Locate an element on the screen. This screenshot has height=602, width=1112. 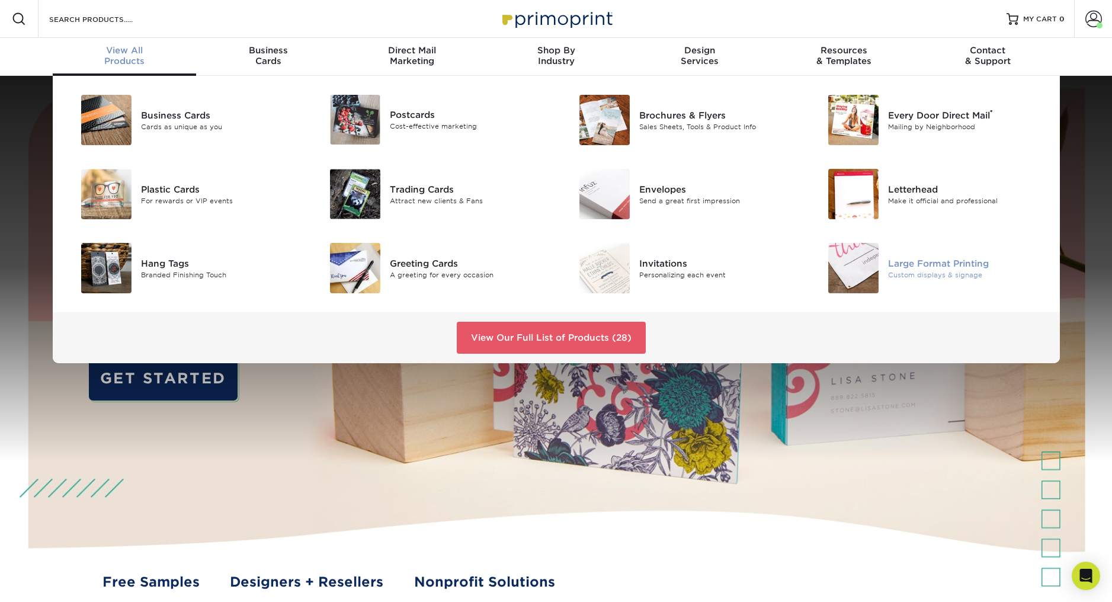
div: Letterhead is located at coordinates (966, 189).